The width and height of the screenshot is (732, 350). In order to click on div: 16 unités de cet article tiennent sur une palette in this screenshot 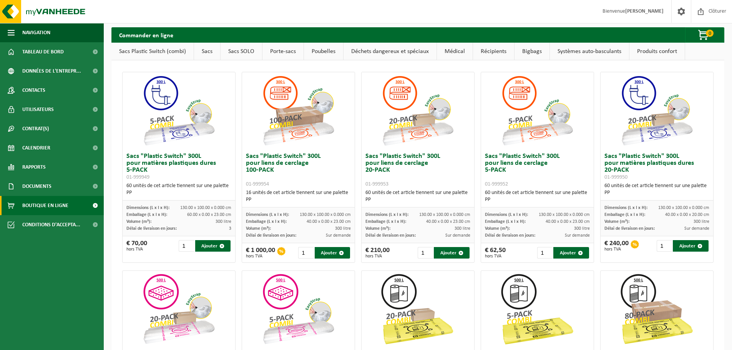, I will do `click(298, 196)`.